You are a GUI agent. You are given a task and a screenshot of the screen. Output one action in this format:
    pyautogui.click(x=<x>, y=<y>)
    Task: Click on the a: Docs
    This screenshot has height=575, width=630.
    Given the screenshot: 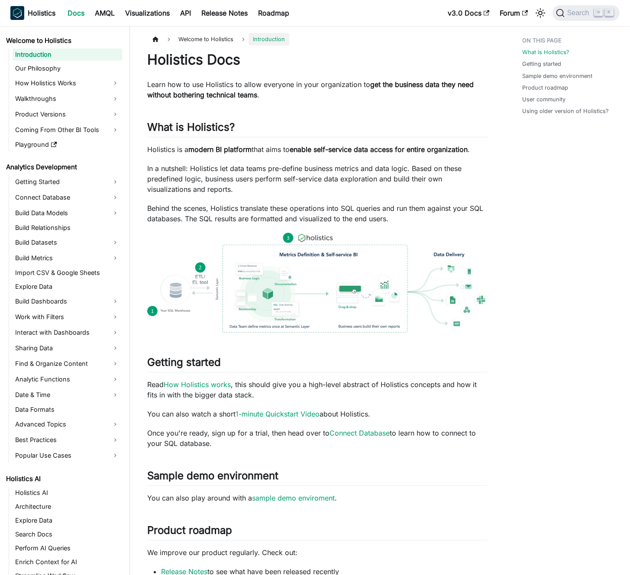 What is the action you would take?
    pyautogui.click(x=76, y=13)
    